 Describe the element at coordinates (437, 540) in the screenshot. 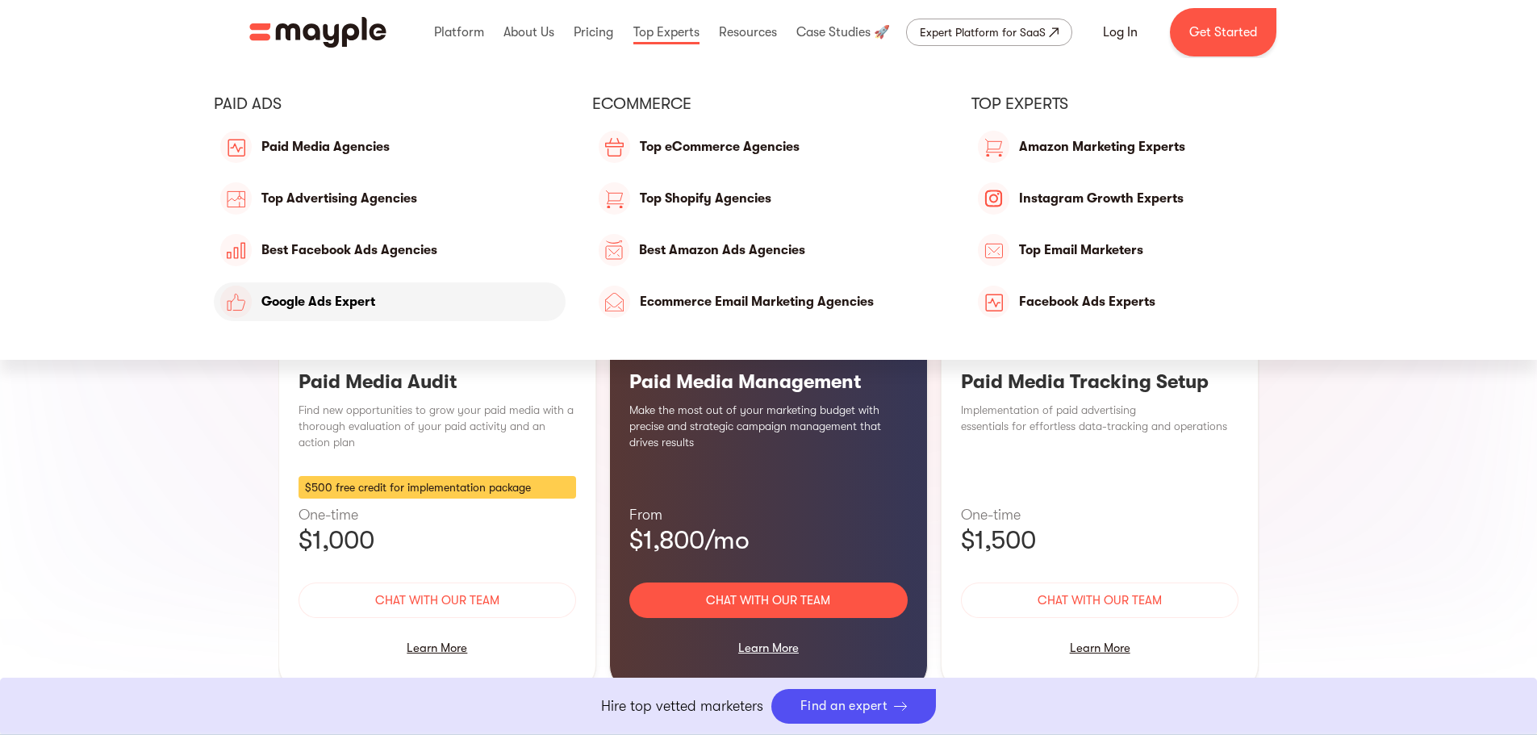

I see `p: $1,000` at that location.